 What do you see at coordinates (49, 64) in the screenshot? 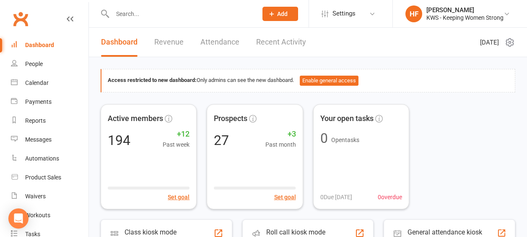
I see `a: People` at bounding box center [49, 64].